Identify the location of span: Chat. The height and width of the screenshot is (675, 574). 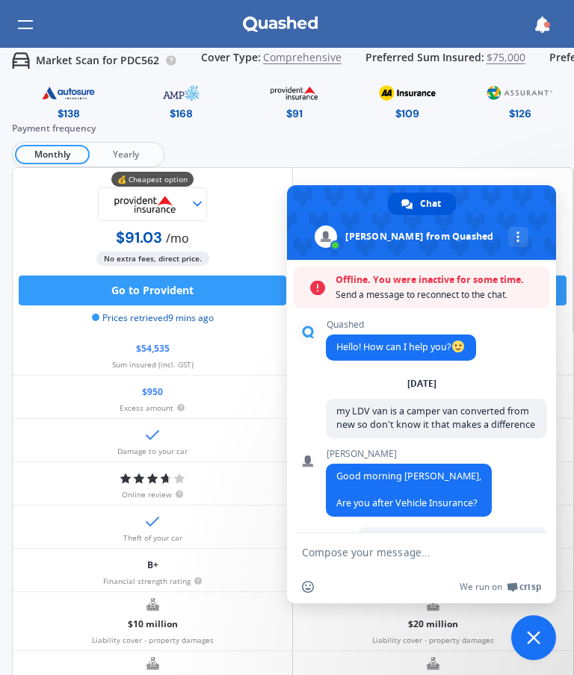
(430, 204).